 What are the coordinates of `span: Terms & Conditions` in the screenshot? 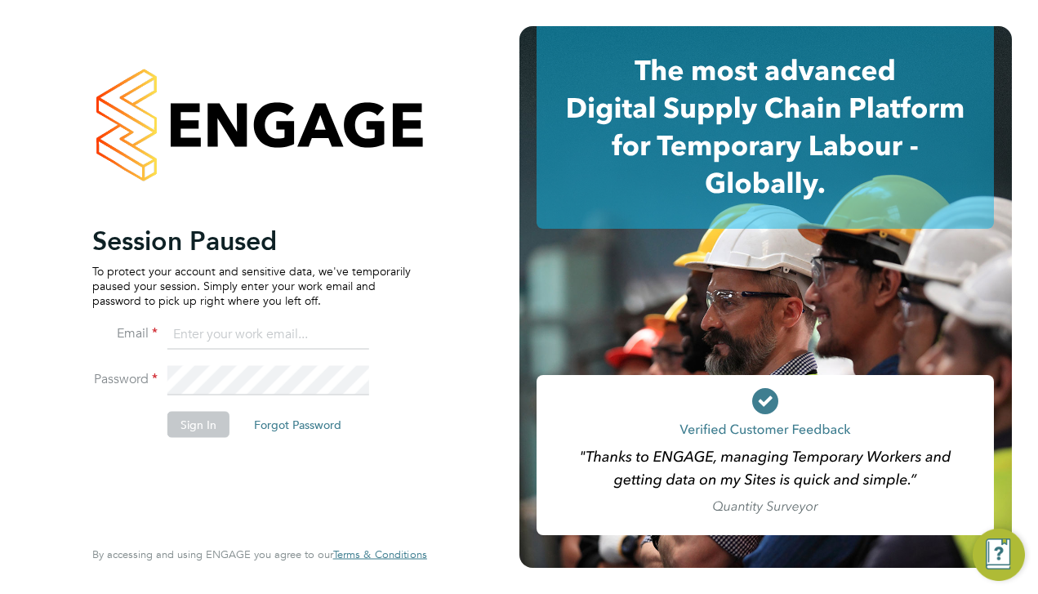 It's located at (380, 554).